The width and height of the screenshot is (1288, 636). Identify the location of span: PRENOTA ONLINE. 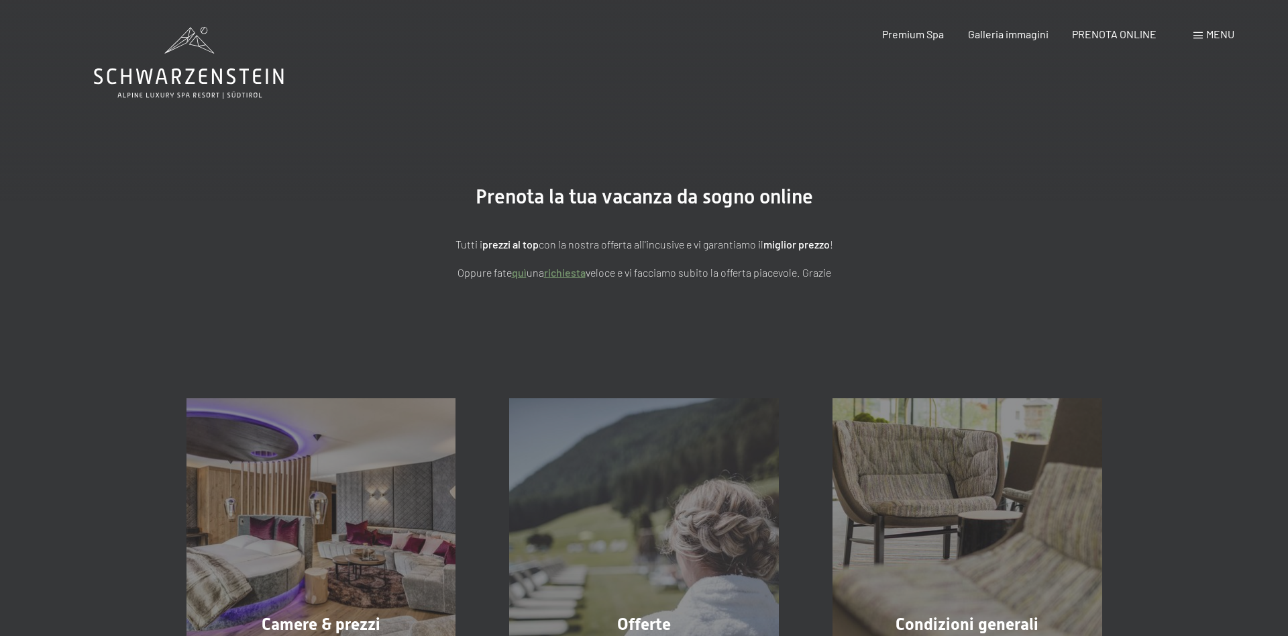
(1115, 34).